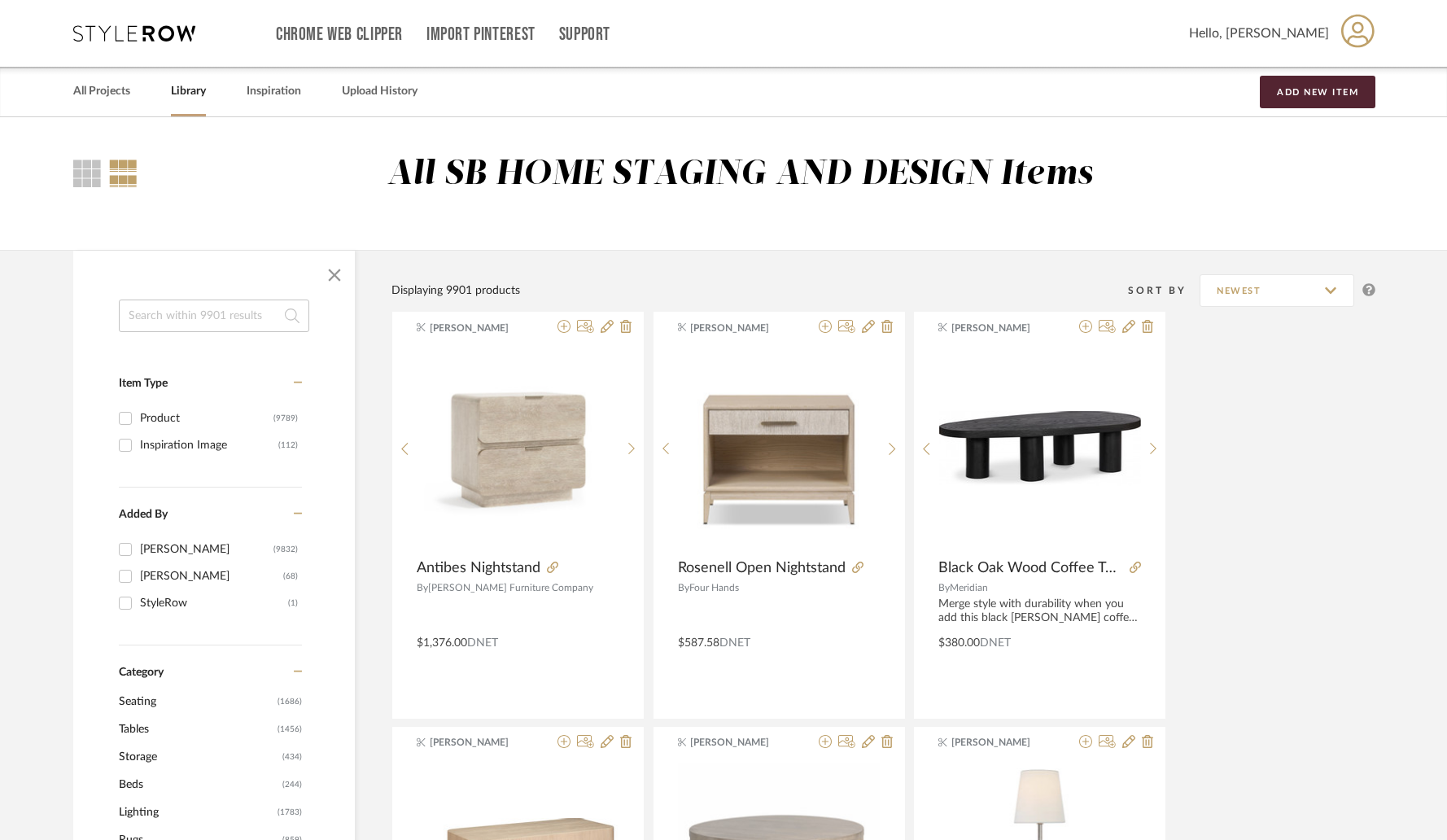  I want to click on span: $587.58, so click(698, 643).